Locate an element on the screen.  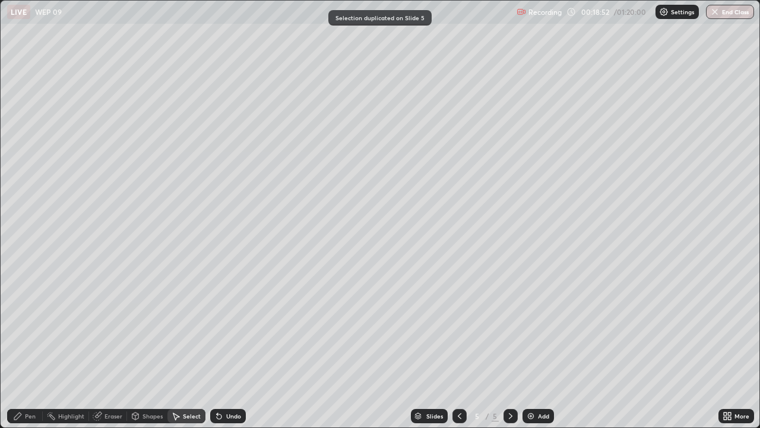
div: Shapes is located at coordinates (153, 416).